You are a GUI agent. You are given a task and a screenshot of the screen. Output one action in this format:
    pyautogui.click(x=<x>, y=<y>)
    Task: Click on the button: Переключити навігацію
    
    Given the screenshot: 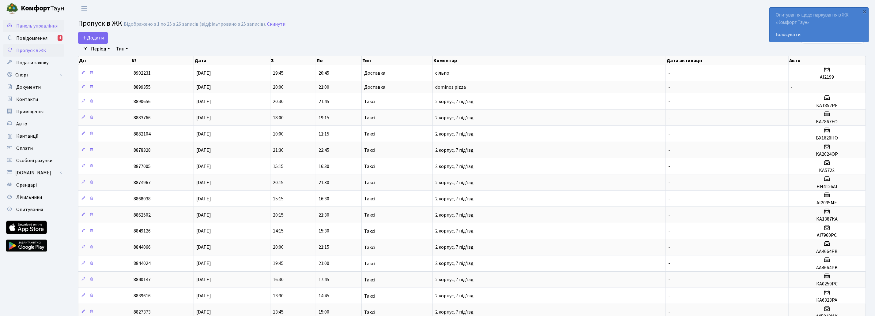 What is the action you would take?
    pyautogui.click(x=84, y=8)
    